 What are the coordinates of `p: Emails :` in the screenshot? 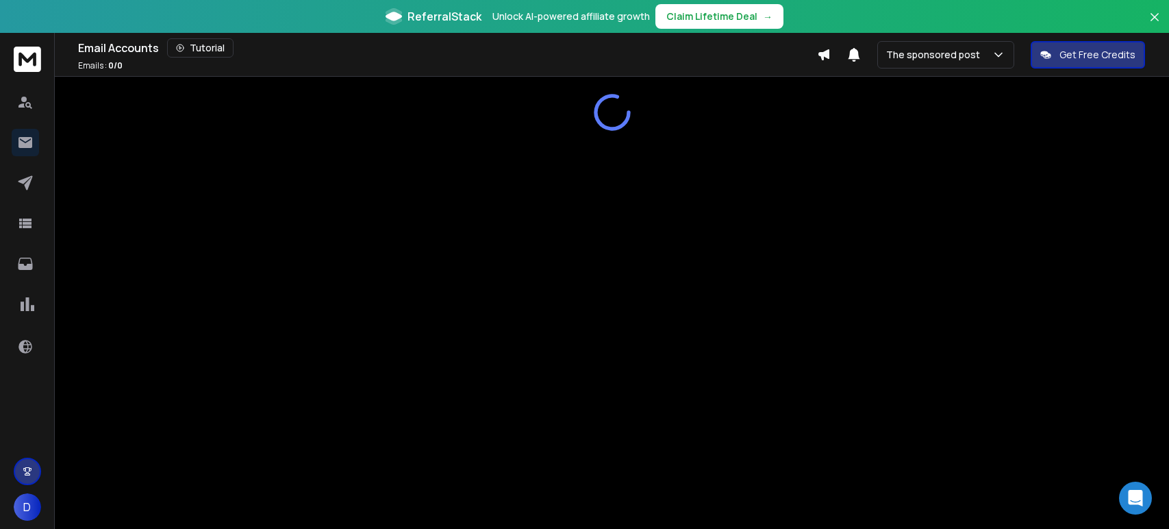 It's located at (100, 66).